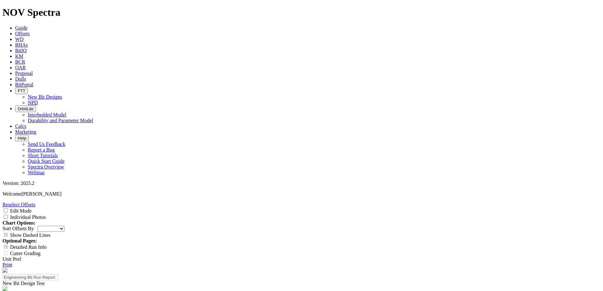 The image size is (603, 291). I want to click on a: BitIQ, so click(21, 50).